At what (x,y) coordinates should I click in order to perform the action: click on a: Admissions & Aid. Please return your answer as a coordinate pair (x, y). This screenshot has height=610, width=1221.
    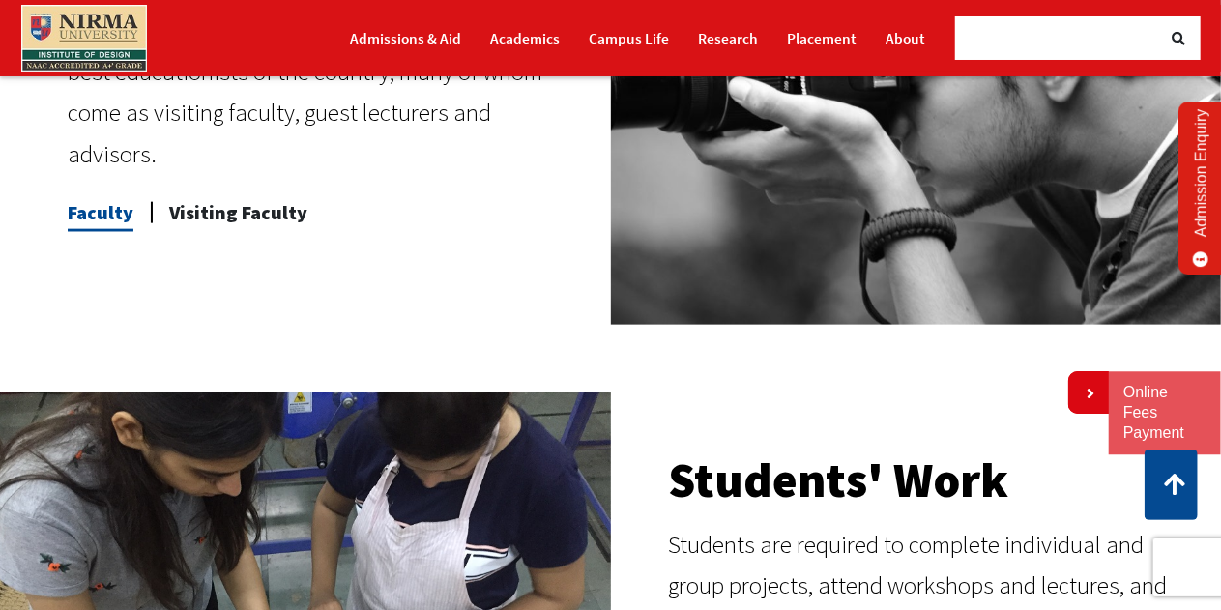
    Looking at the image, I should click on (406, 38).